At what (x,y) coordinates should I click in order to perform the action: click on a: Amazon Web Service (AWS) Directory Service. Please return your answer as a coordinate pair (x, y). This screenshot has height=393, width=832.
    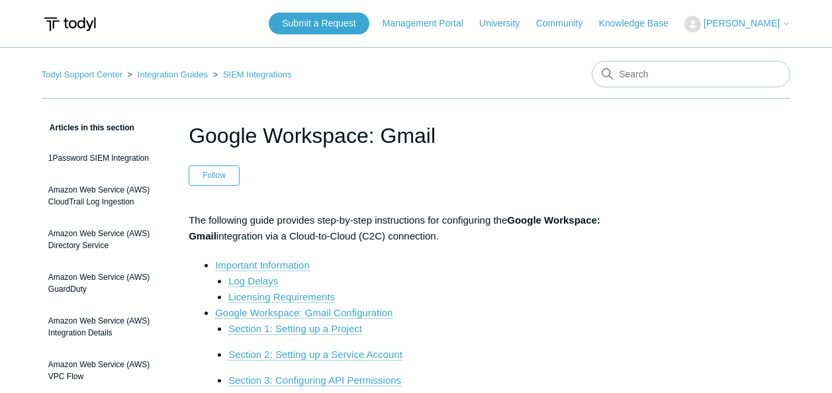
    Looking at the image, I should click on (105, 239).